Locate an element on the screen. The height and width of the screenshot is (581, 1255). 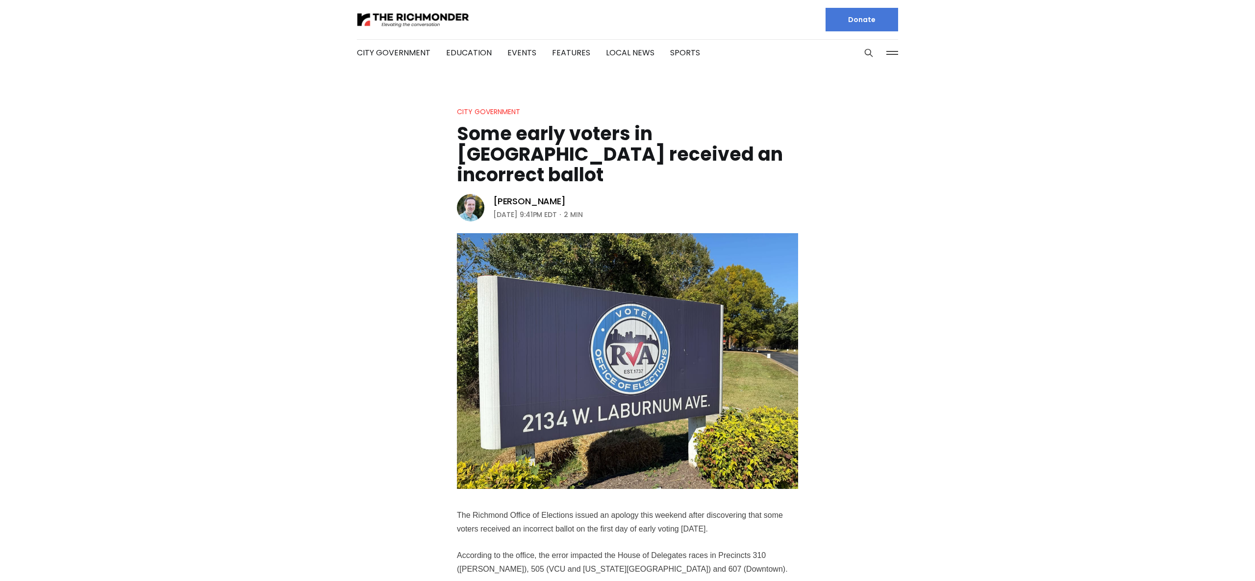
img: Some early voters in Richmond received an incorrect ballot is located at coordinates (628, 361).